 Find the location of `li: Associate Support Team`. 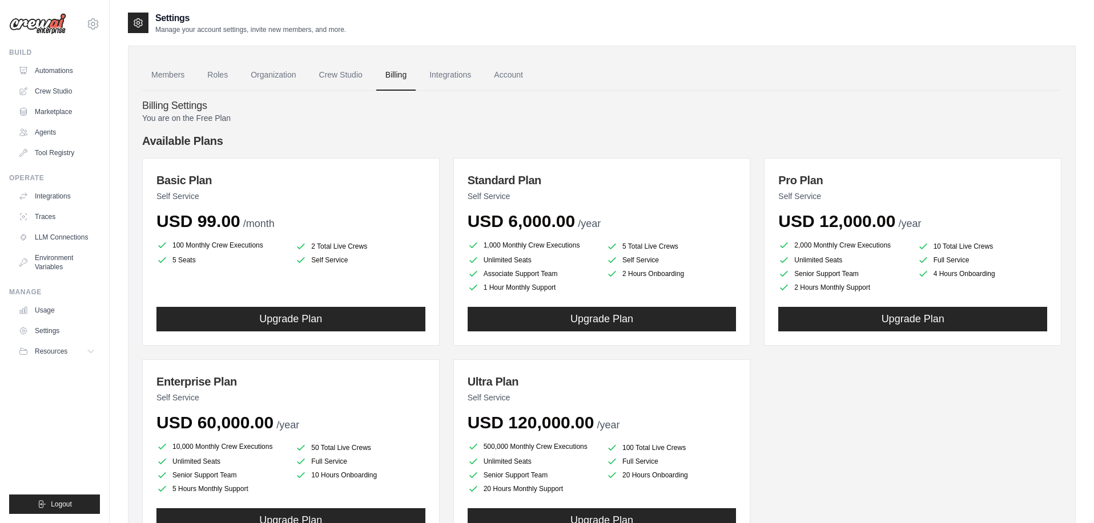

li: Associate Support Team is located at coordinates (532, 274).